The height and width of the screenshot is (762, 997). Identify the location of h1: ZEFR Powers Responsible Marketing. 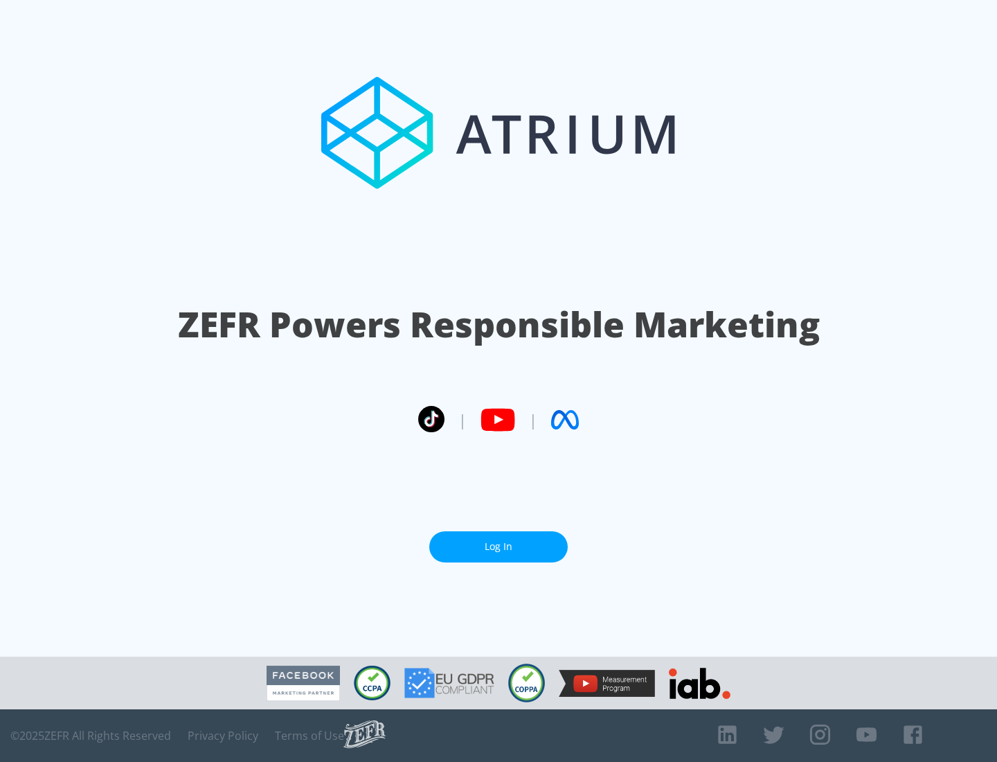
(499, 324).